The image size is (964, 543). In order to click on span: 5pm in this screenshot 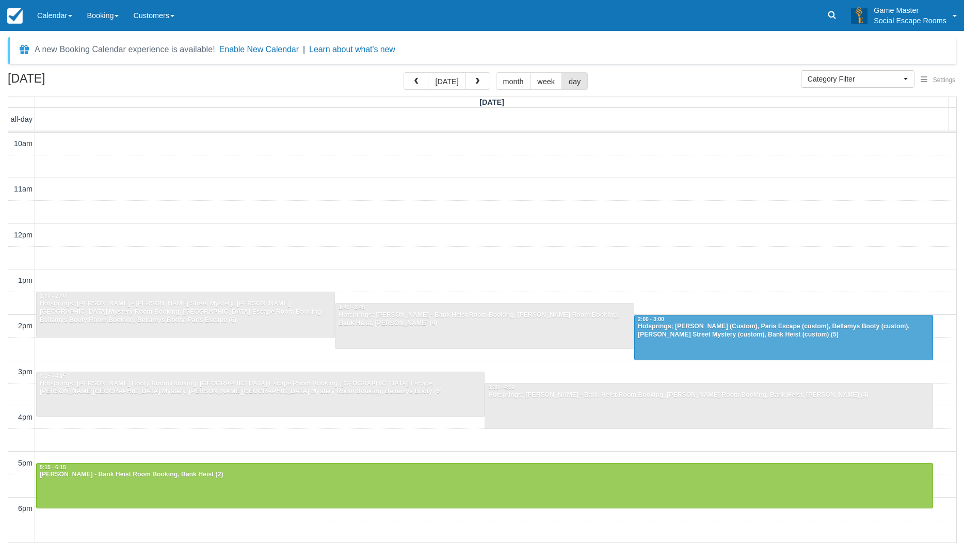, I will do `click(25, 463)`.